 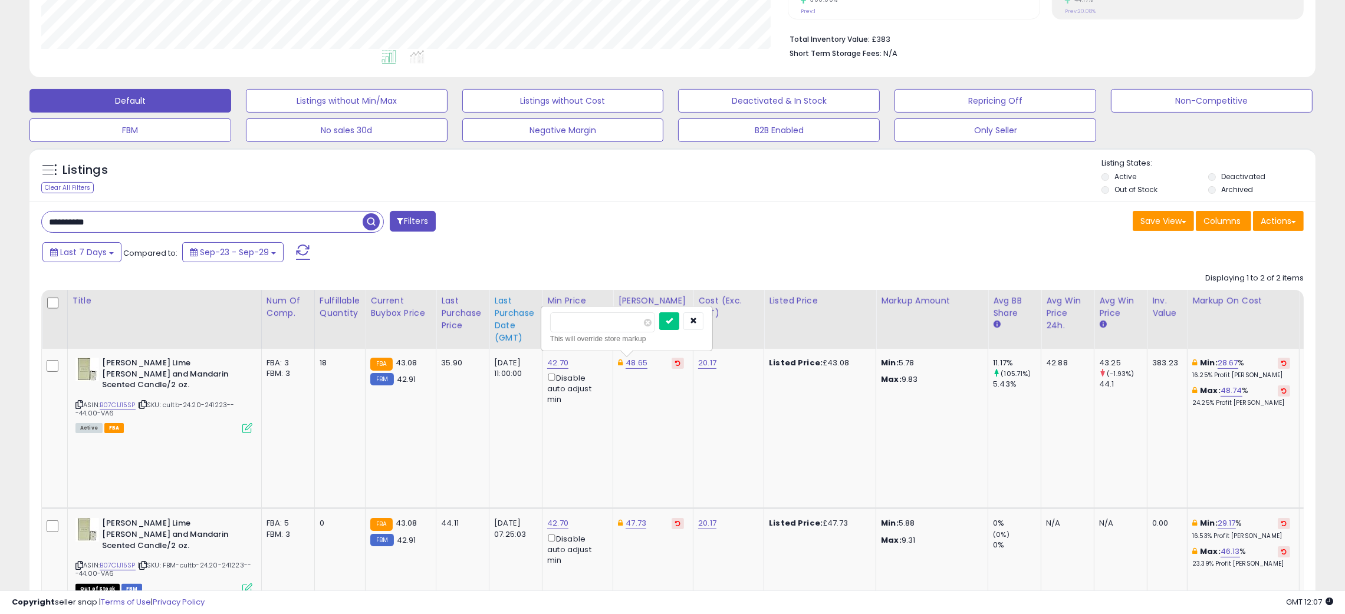 What do you see at coordinates (575, 549) in the screenshot?
I see `div: Disable auto adjust min` at bounding box center [575, 549].